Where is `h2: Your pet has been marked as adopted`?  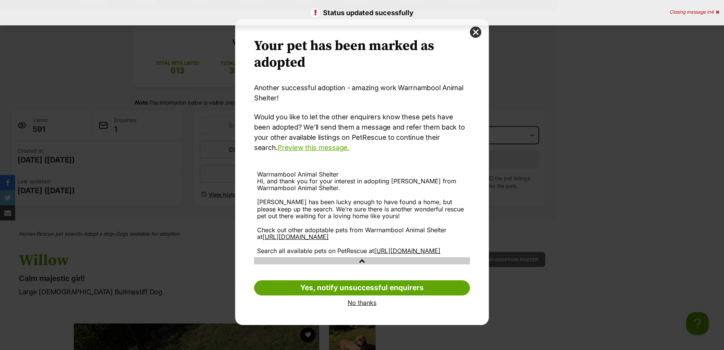
h2: Your pet has been marked as adopted is located at coordinates (362, 55).